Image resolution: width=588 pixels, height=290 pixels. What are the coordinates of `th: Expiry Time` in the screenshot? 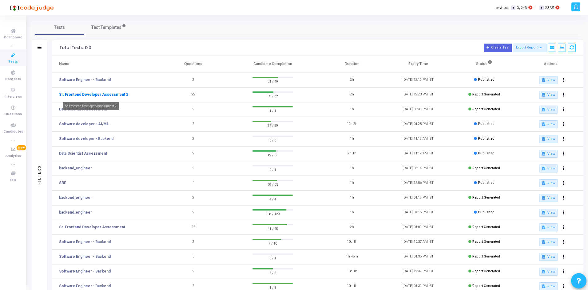 It's located at (418, 64).